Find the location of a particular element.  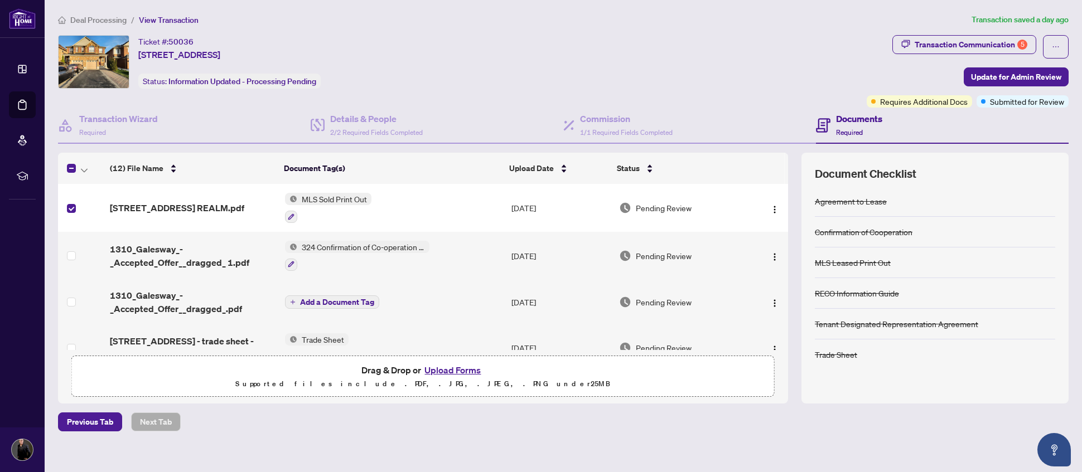

h4: Transaction Wizard is located at coordinates (118, 119).